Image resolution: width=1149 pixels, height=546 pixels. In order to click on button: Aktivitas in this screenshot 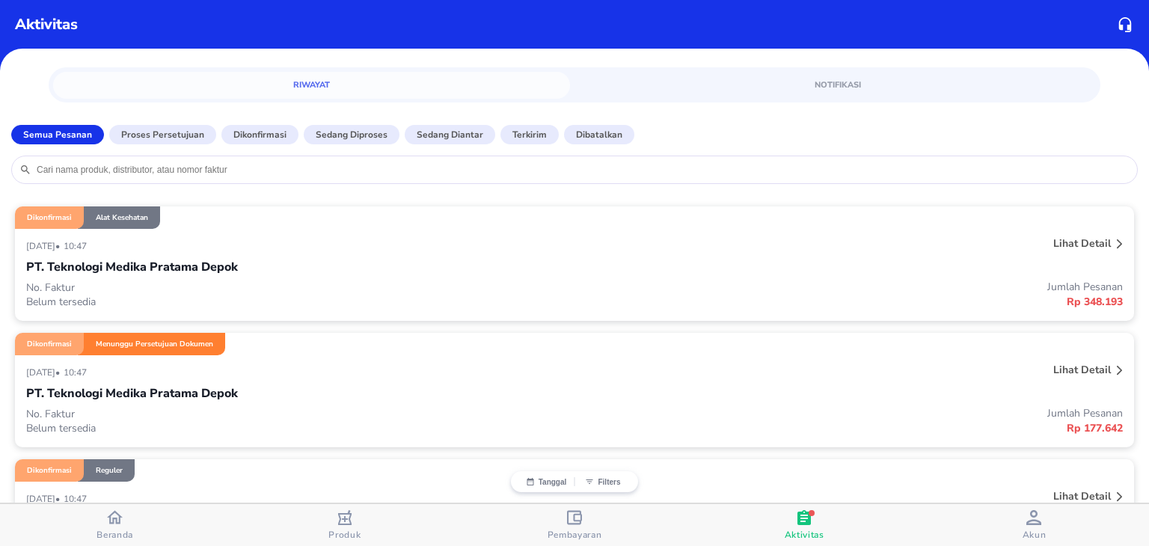, I will do `click(804, 525)`.